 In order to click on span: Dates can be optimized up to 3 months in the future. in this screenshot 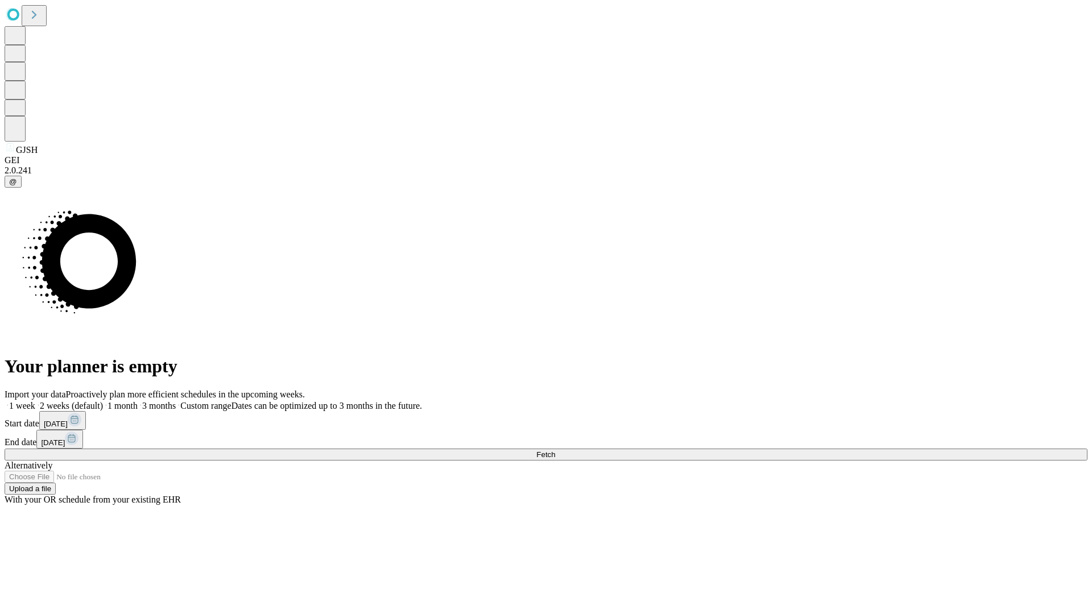, I will do `click(326, 405)`.